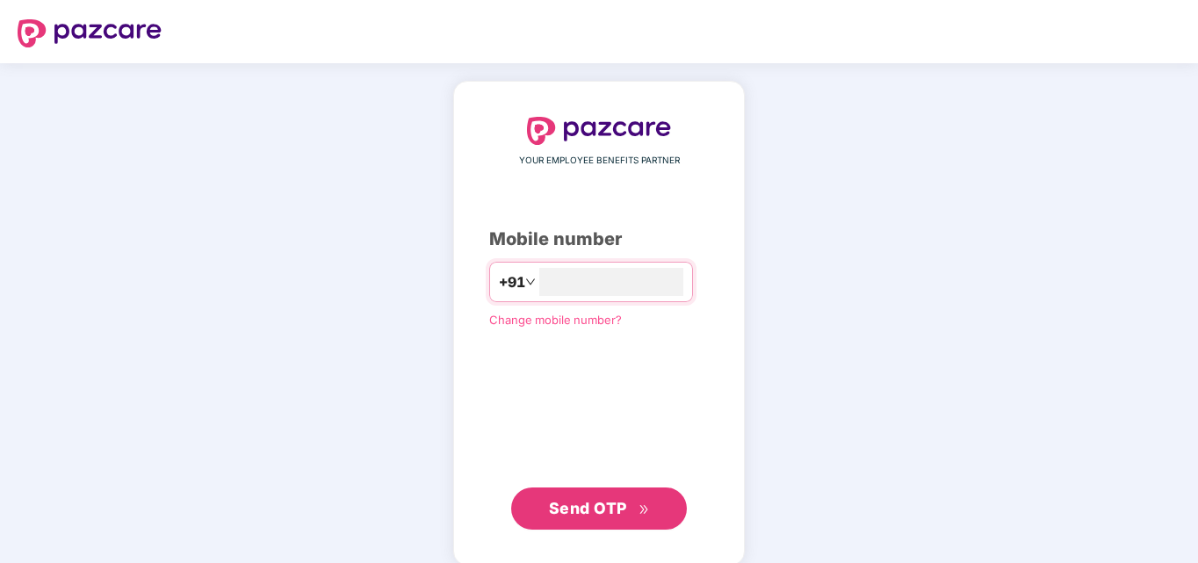  What do you see at coordinates (530, 282) in the screenshot?
I see `span: down` at bounding box center [530, 282].